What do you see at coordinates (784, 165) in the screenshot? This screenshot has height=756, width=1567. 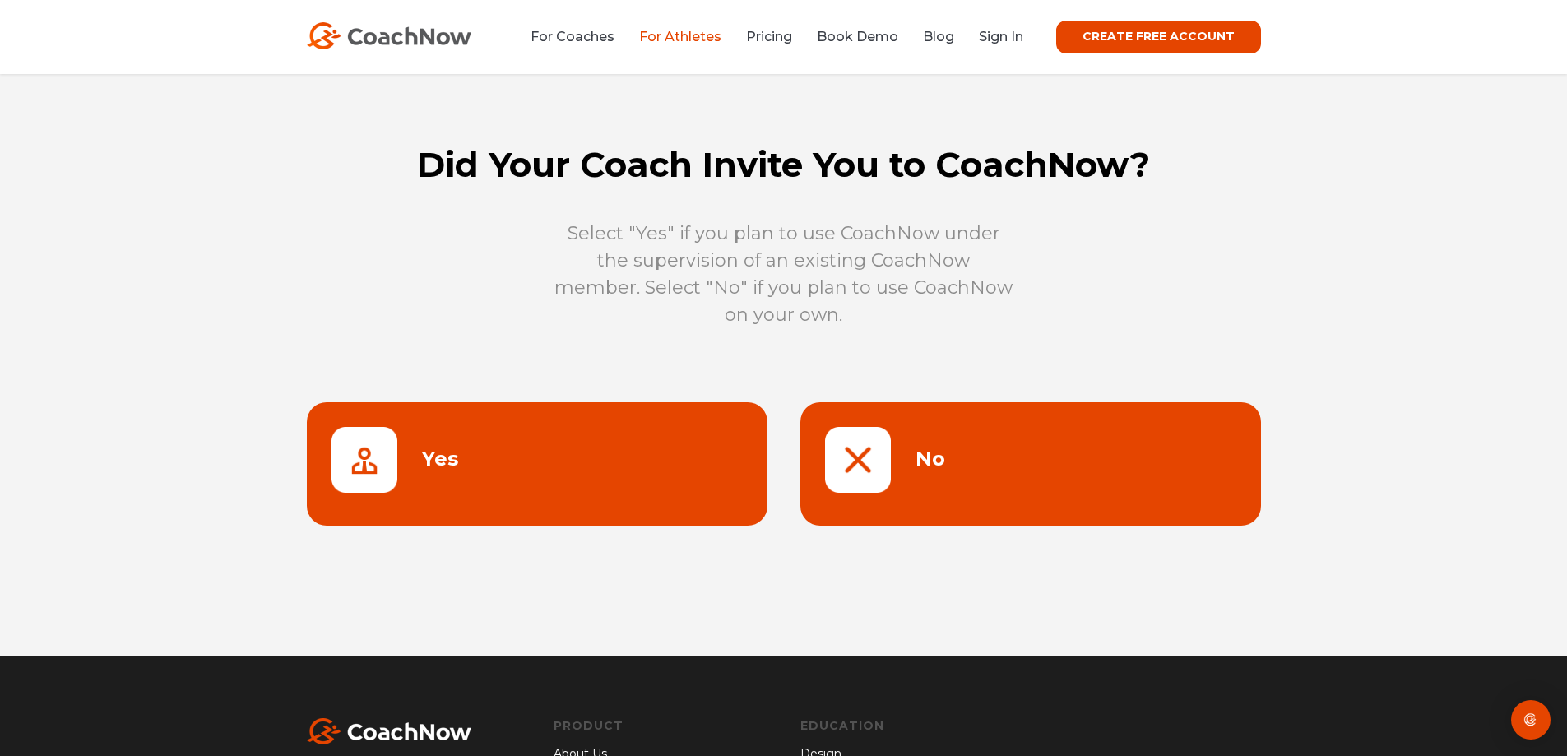 I see `h1: Did Your Coach Invite You to CoachNow?` at bounding box center [784, 165].